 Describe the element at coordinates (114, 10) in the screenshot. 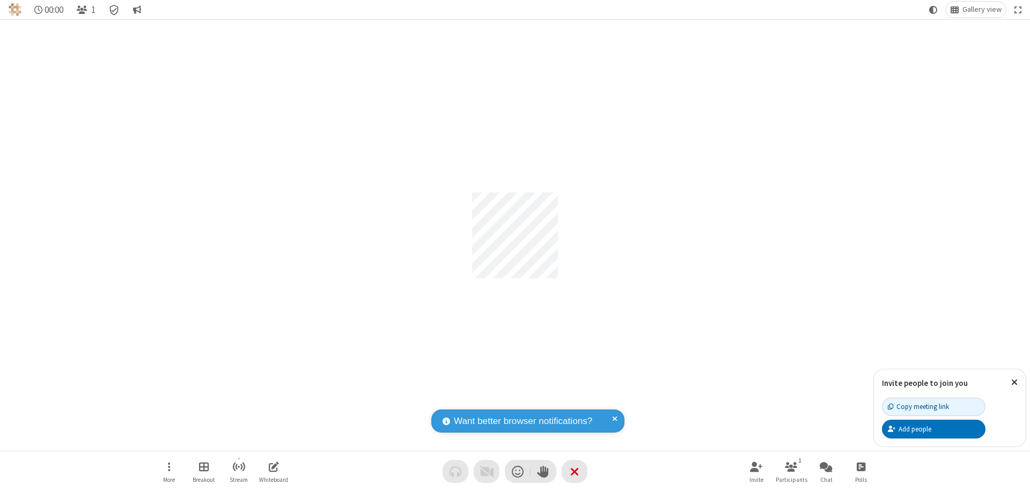

I see `div: Meeting details Encryption enabled` at that location.